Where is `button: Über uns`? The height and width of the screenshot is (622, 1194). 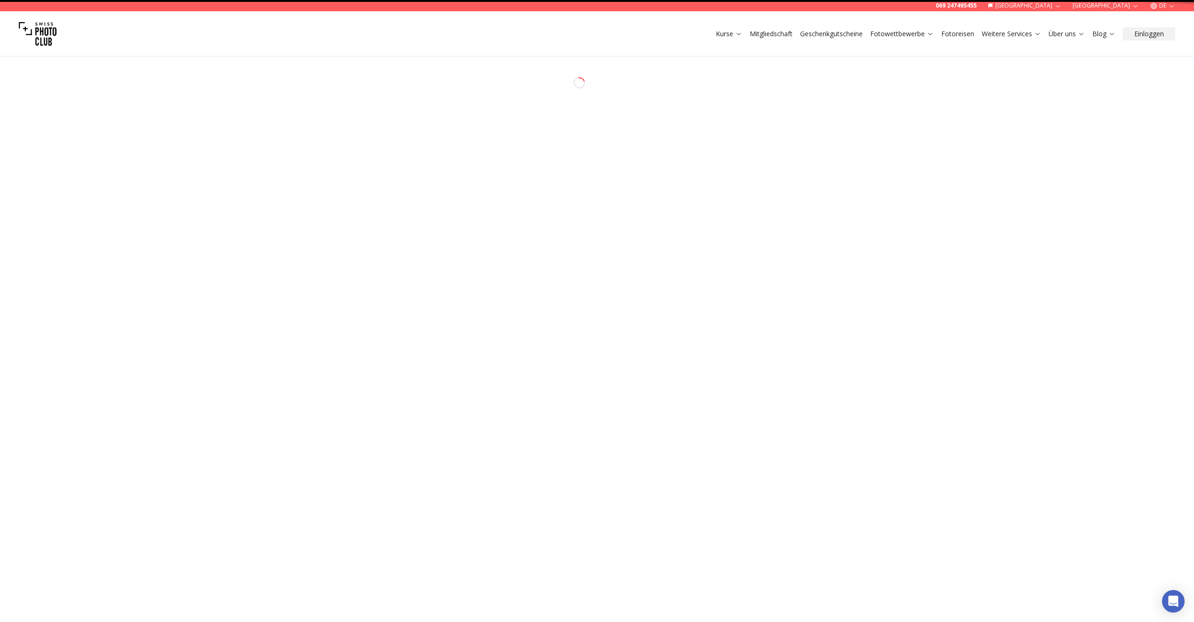 button: Über uns is located at coordinates (1067, 34).